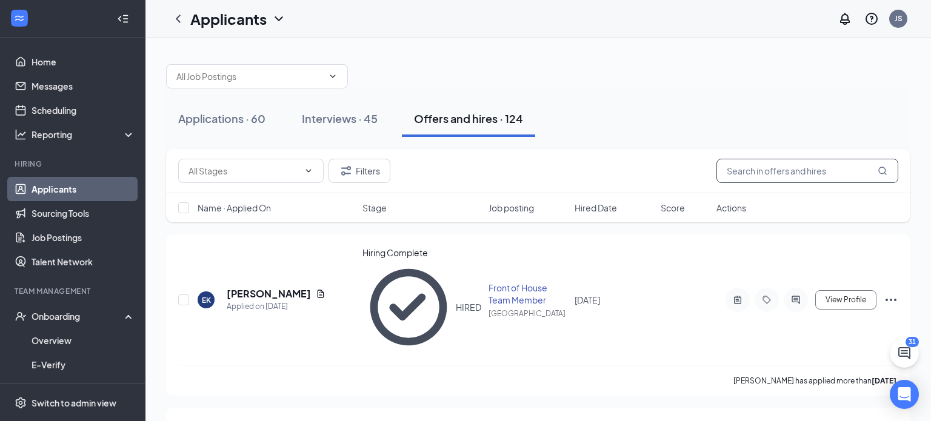 The image size is (931, 421). Describe the element at coordinates (83, 189) in the screenshot. I see `a: Applicants` at that location.